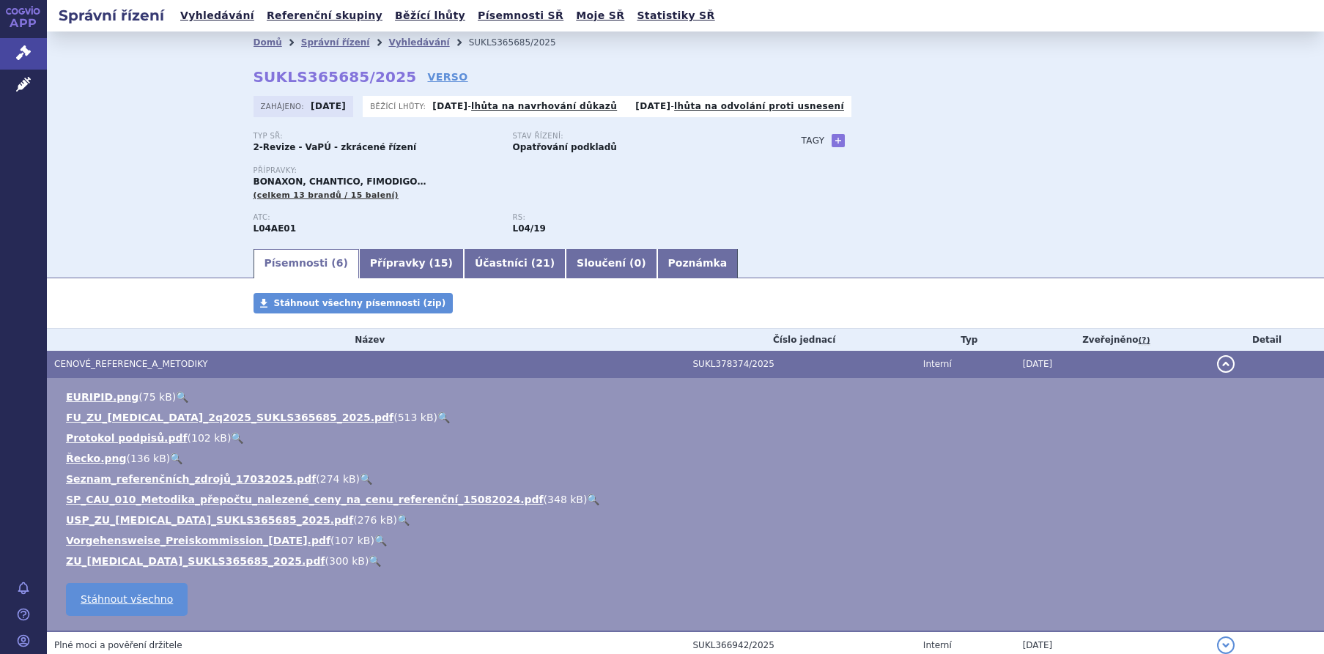 The width and height of the screenshot is (1324, 654). What do you see at coordinates (813, 141) in the screenshot?
I see `h3: Tagy` at bounding box center [813, 141].